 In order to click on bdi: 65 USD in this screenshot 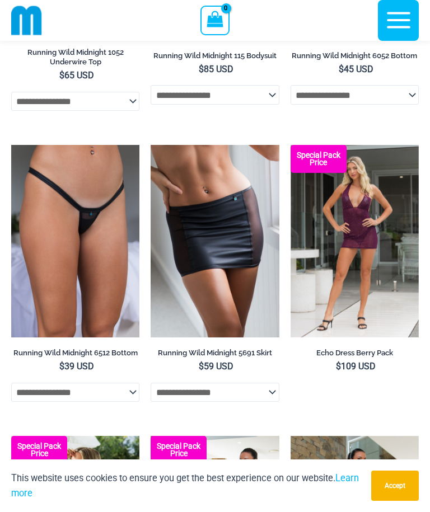, I will do `click(77, 75)`.